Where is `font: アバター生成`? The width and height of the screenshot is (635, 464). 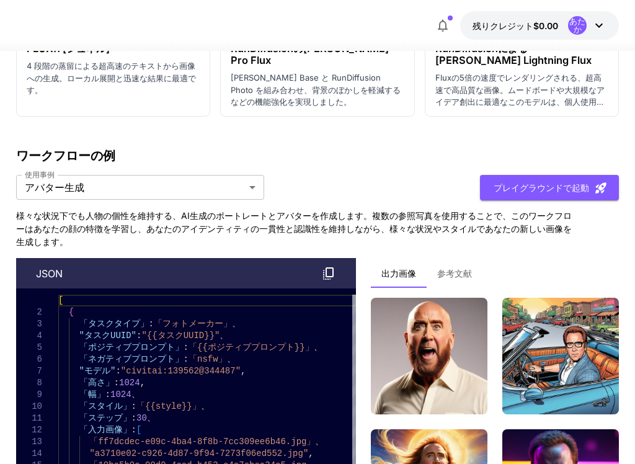 font: アバター生成 is located at coordinates (55, 187).